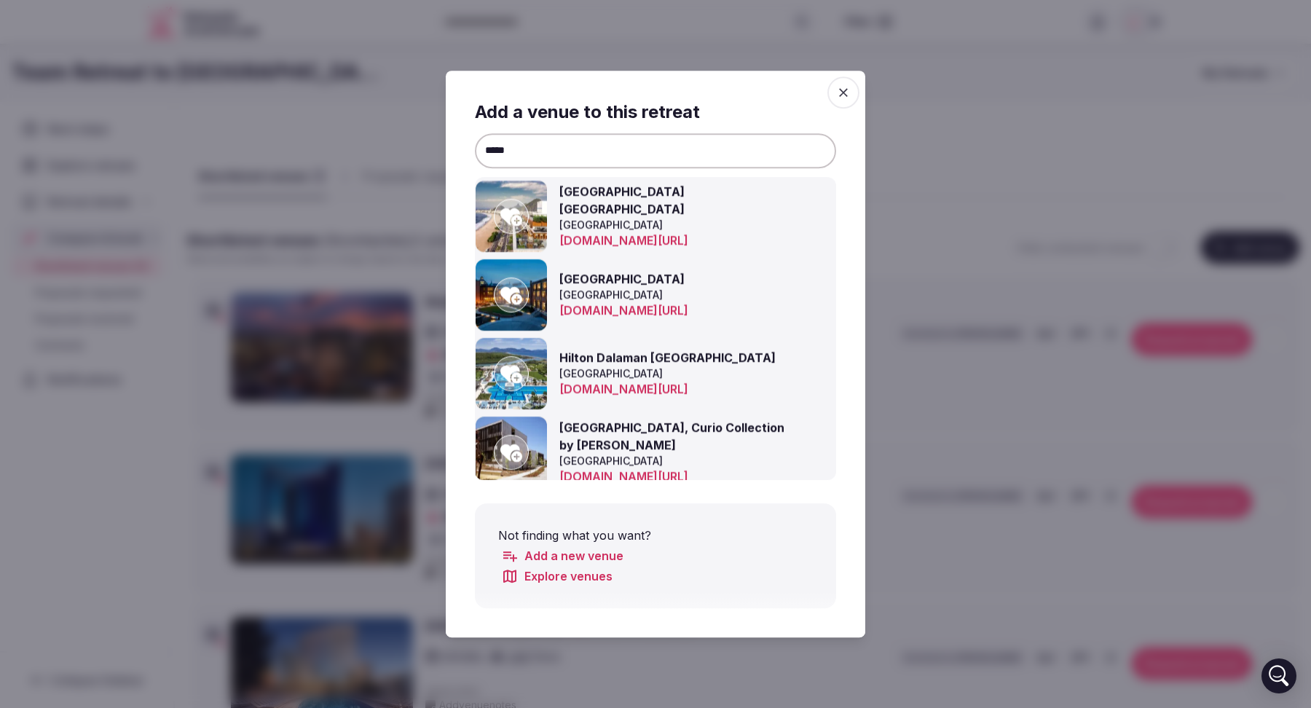 The width and height of the screenshot is (1311, 708). I want to click on h2: Add a venue to this retreat, so click(655, 112).